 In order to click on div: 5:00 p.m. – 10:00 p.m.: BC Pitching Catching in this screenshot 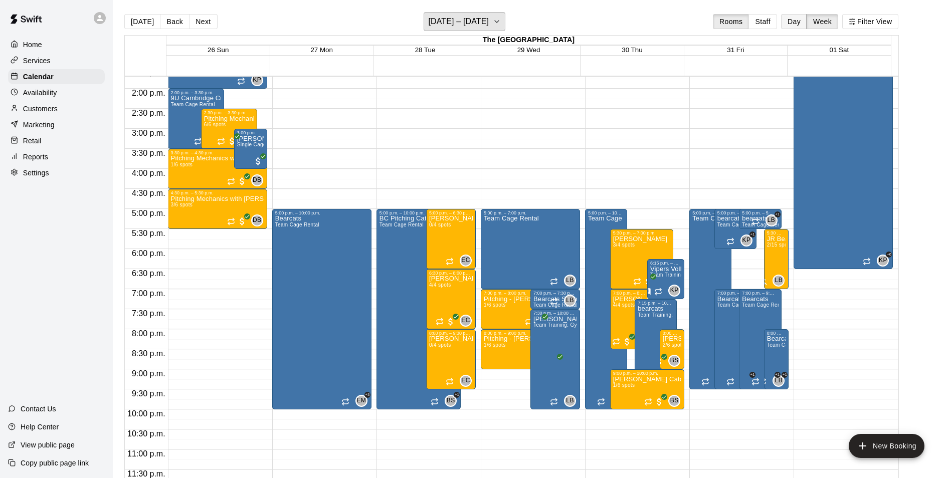, I will do `click(419, 309)`.